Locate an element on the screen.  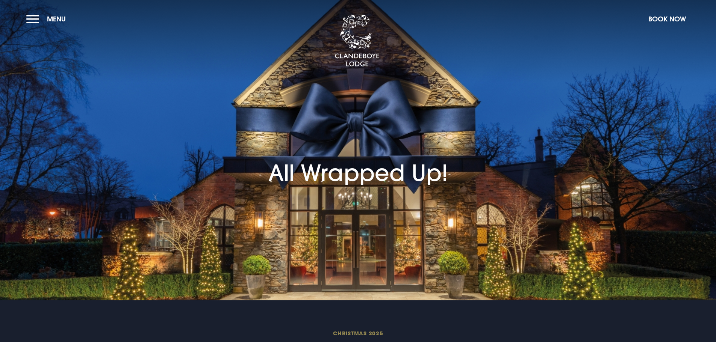
span: Menu is located at coordinates (56, 19).